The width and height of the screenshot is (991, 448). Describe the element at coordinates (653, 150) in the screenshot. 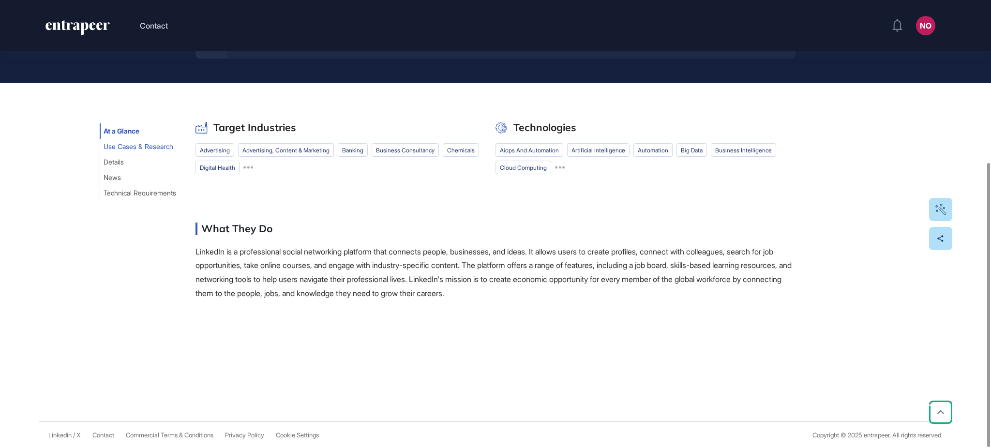

I see `li: automation` at that location.